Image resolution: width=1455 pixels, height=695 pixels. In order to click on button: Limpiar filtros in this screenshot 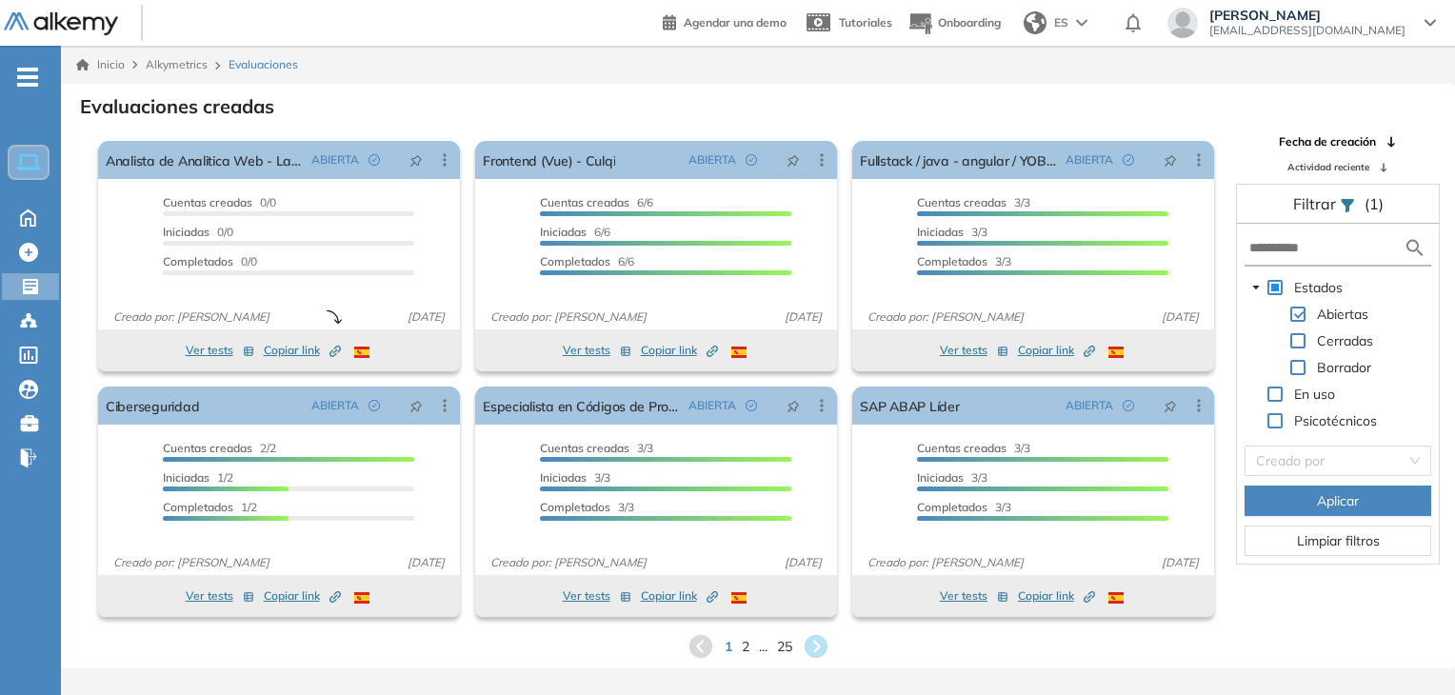, I will do `click(1338, 541)`.